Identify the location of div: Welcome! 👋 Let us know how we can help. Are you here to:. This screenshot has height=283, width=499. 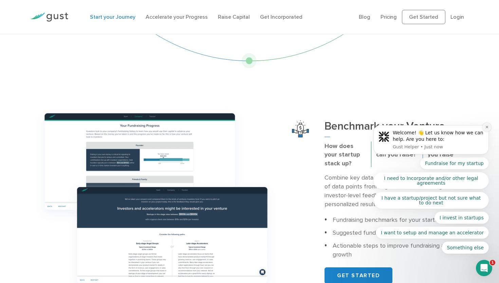
(75, 117).